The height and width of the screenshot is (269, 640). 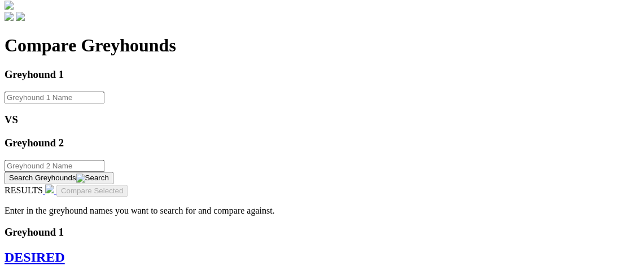 I want to click on p: Enter in the greyhound names you want to search for and compare against., so click(x=320, y=211).